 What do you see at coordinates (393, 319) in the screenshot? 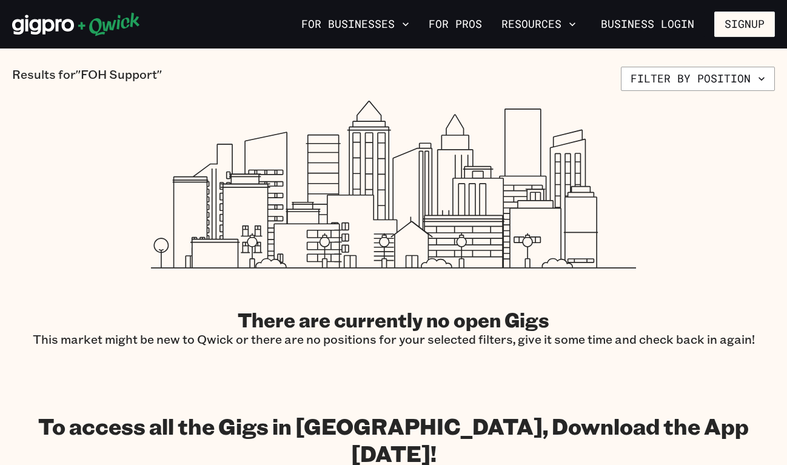
I see `h2: There are currently no open Gigs` at bounding box center [393, 319].